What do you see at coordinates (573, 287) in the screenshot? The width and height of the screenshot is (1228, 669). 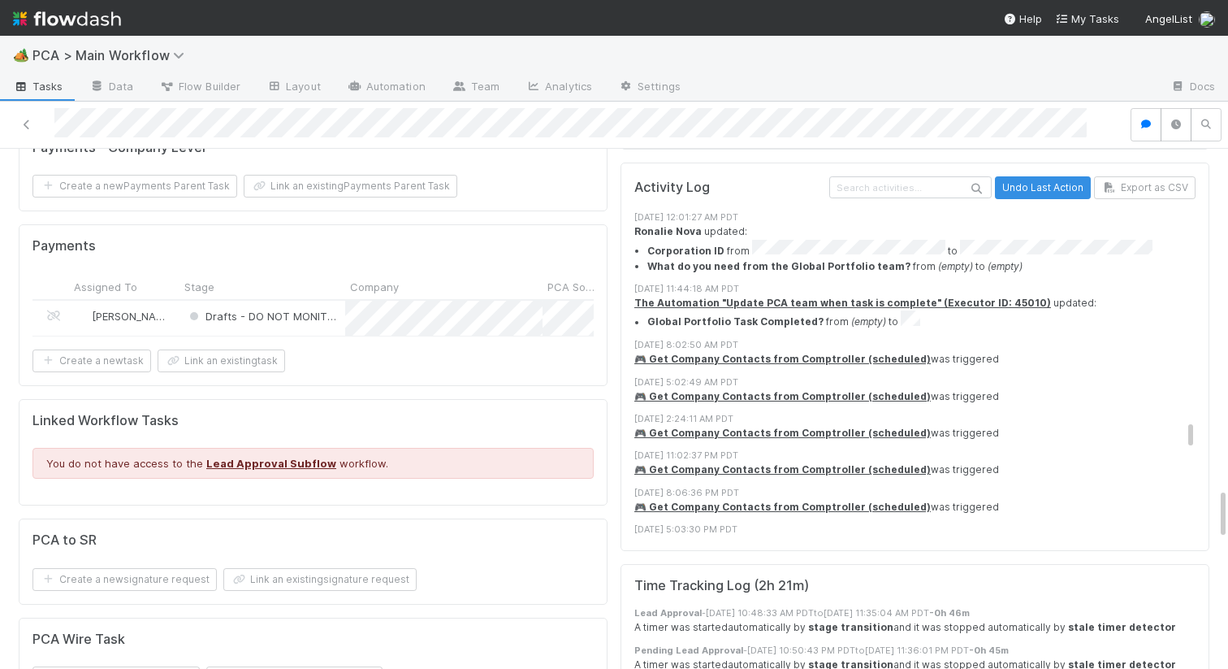 I see `span: PCA Source` at bounding box center [573, 287].